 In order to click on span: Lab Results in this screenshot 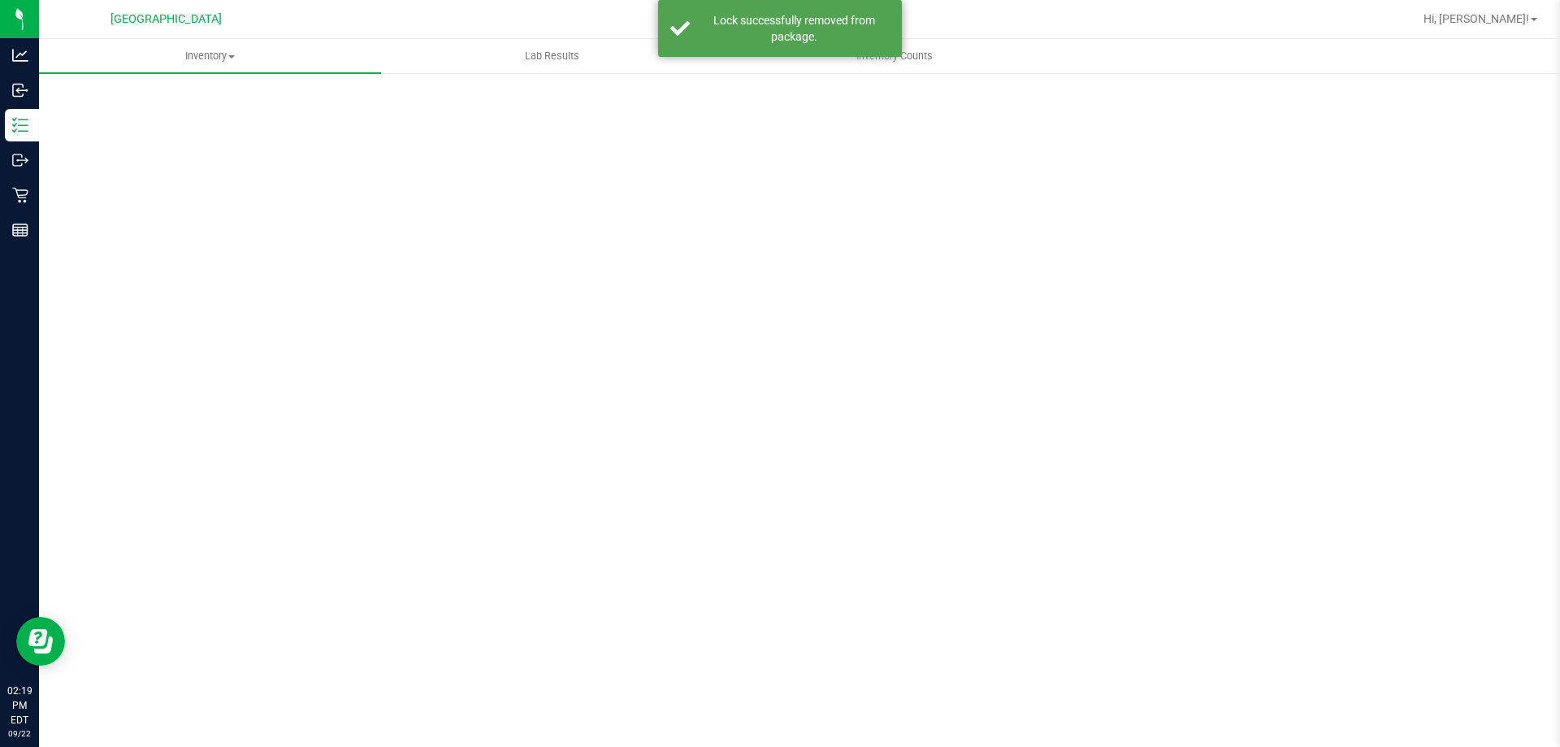, I will do `click(552, 56)`.